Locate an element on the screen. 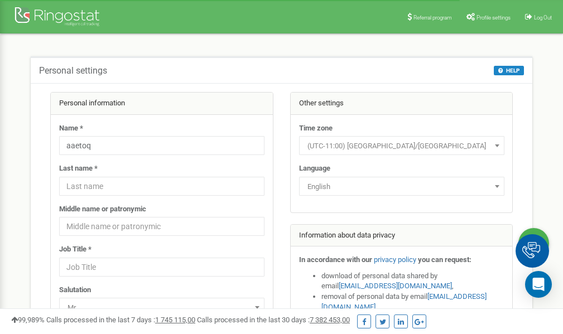 Image resolution: width=563 pixels, height=334 pixels. div: Information about data privacy is located at coordinates (402, 236).